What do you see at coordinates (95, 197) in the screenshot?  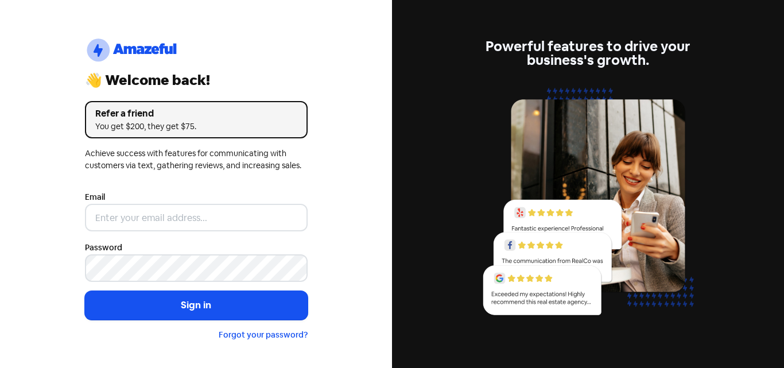 I see `label: Email` at bounding box center [95, 197].